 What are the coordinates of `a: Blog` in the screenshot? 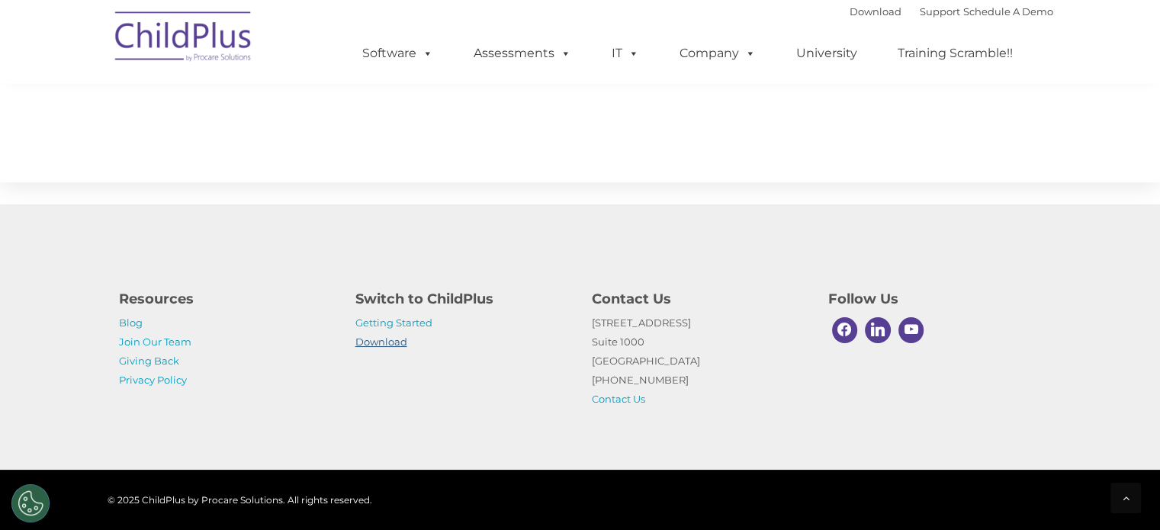 It's located at (130, 323).